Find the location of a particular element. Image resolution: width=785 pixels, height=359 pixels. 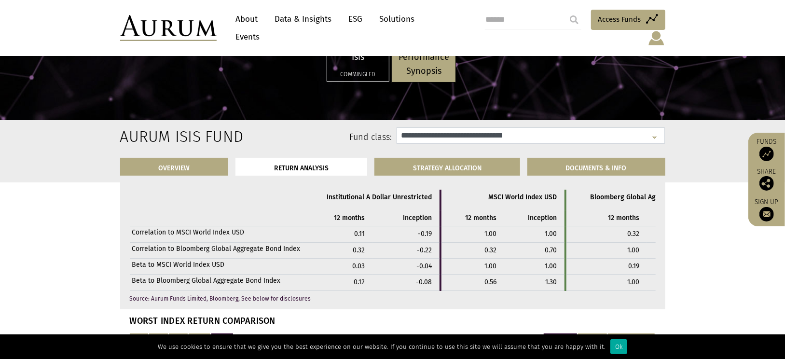

td: 0.03 is located at coordinates (338, 266).